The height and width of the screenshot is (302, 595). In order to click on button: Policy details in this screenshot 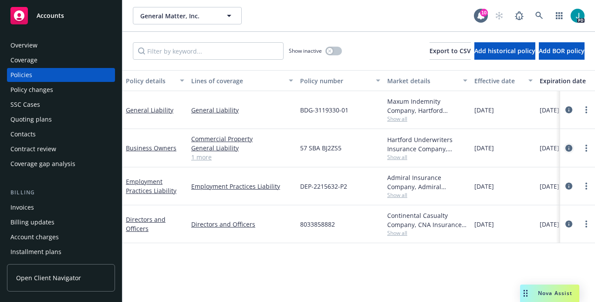, I will do `click(155, 81)`.